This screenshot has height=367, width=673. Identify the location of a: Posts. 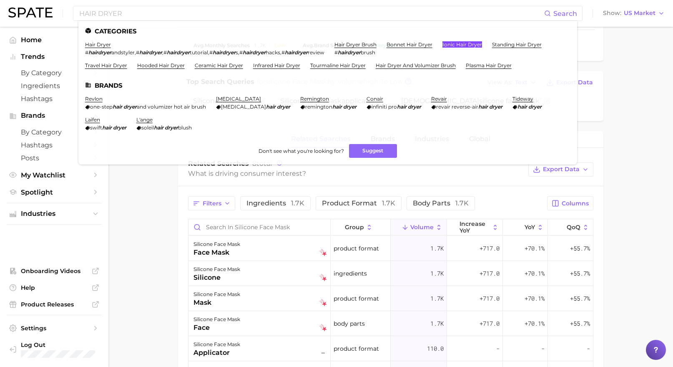
(54, 158).